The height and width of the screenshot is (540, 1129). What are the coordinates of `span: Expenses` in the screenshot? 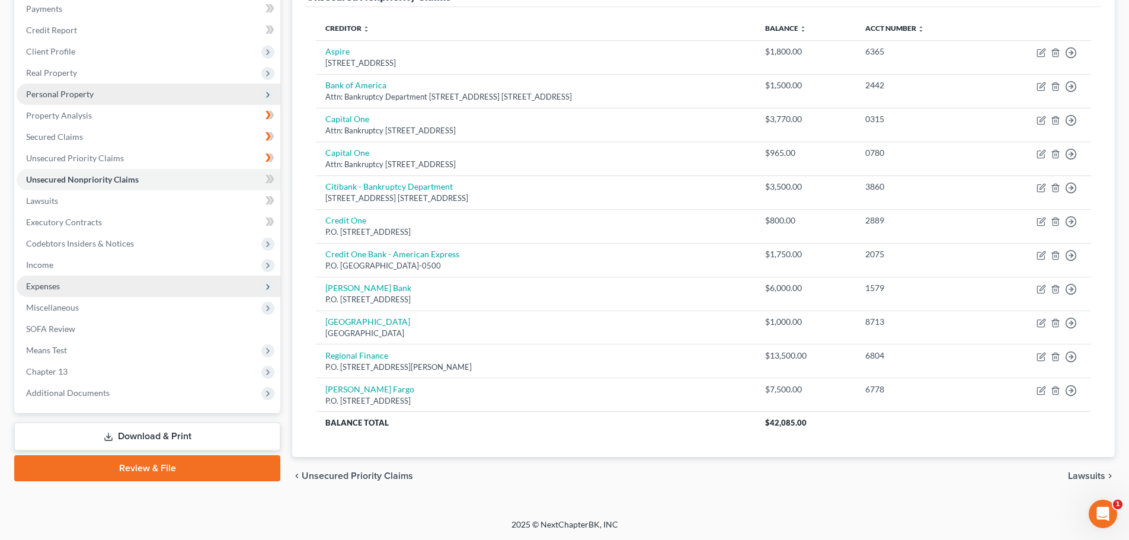 It's located at (43, 286).